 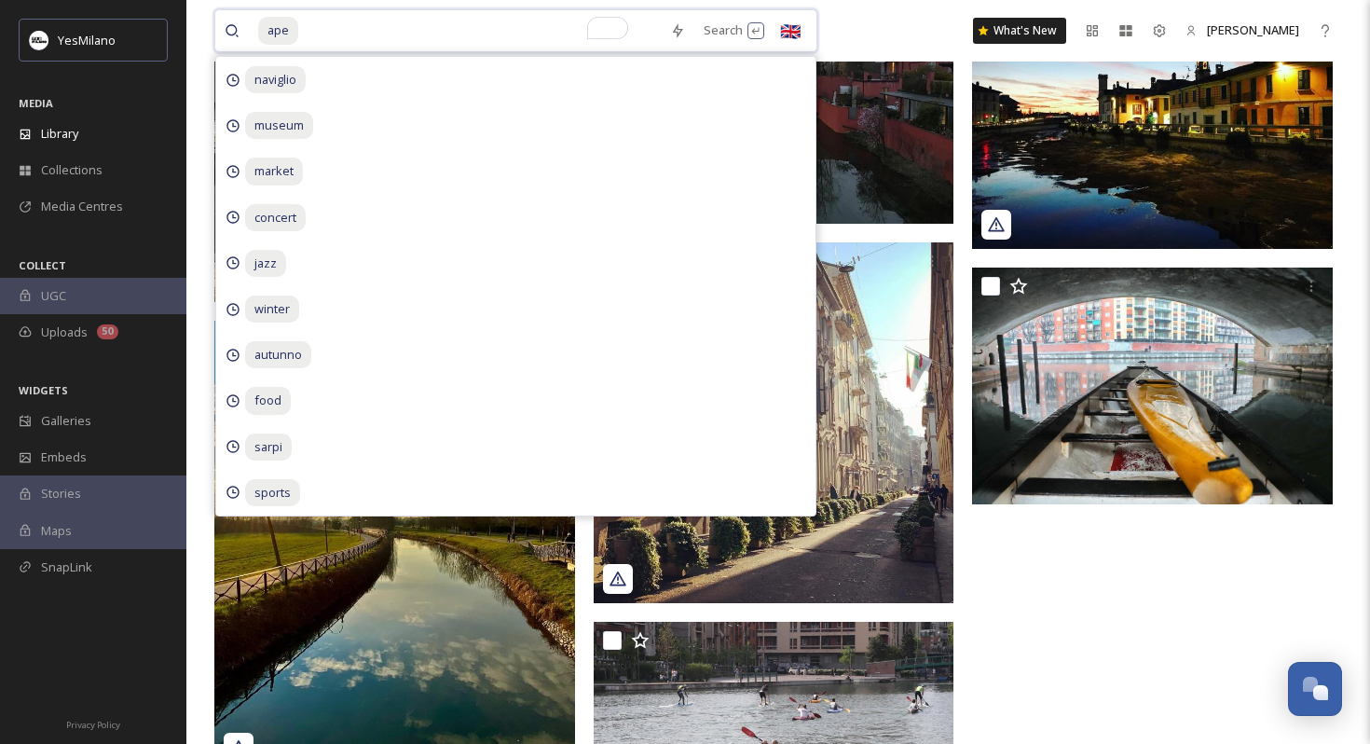 What do you see at coordinates (93, 723) in the screenshot?
I see `a: Privacy Policy` at bounding box center [93, 723].